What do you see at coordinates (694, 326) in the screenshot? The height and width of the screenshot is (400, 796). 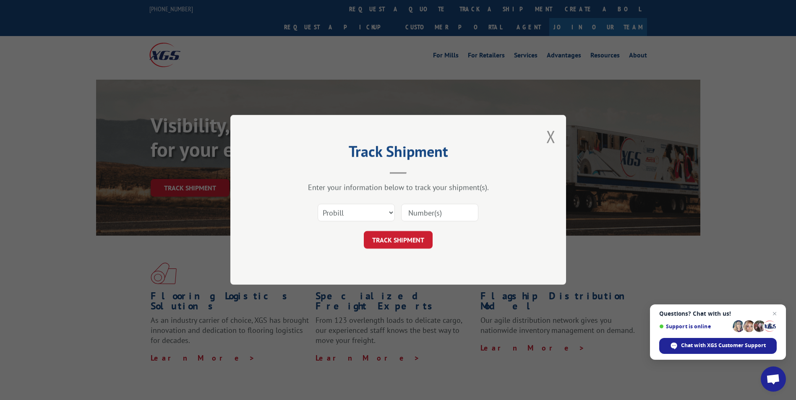 I see `span: Support is online` at bounding box center [694, 326].